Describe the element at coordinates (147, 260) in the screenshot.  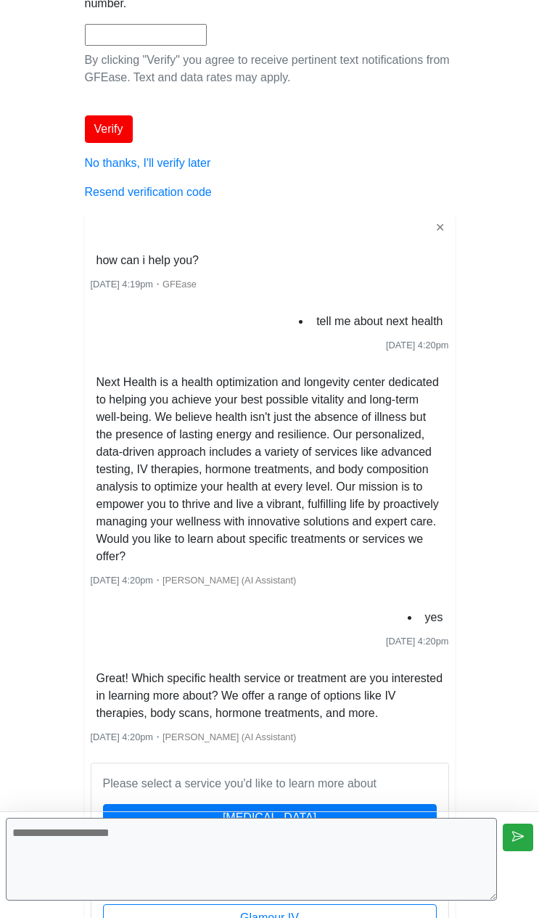
I see `li: how can i help you?` at that location.